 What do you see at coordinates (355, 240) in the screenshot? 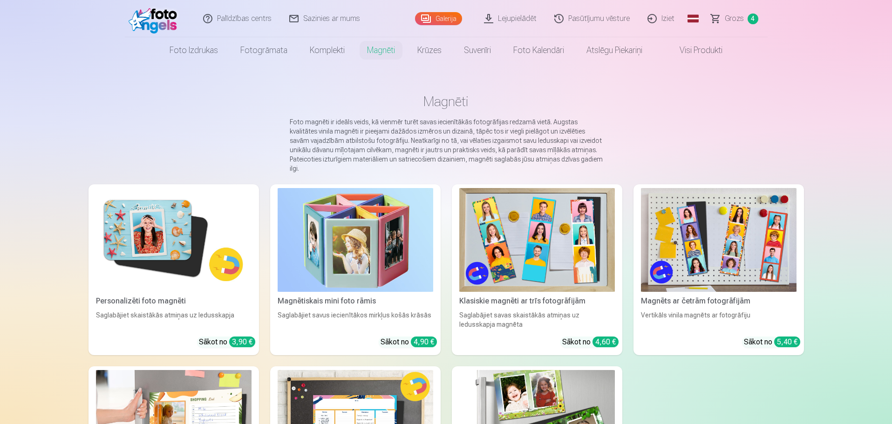
I see `img: Magnētiskais mini foto rāmis` at bounding box center [355, 240].